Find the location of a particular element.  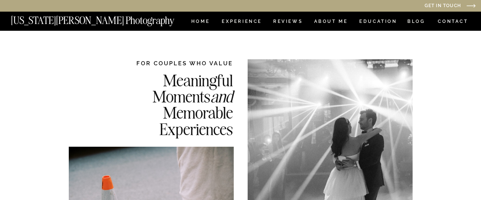

nav: Experience is located at coordinates (241, 22).